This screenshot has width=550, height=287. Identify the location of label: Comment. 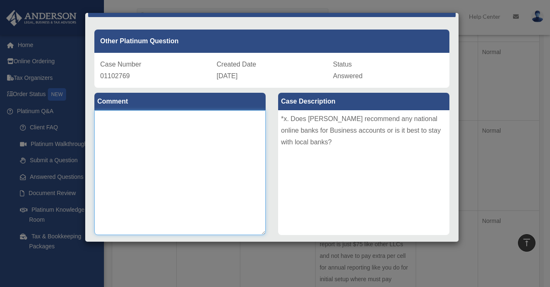
(180, 101).